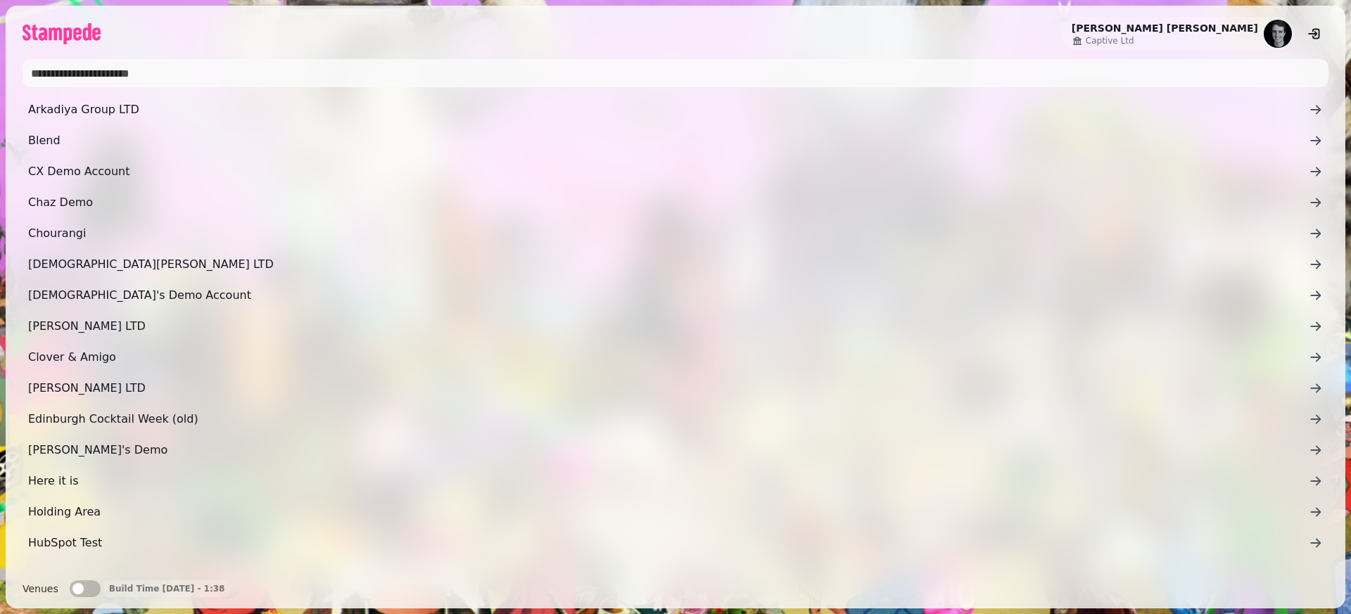  Describe the element at coordinates (668, 141) in the screenshot. I see `span: Blend` at that location.